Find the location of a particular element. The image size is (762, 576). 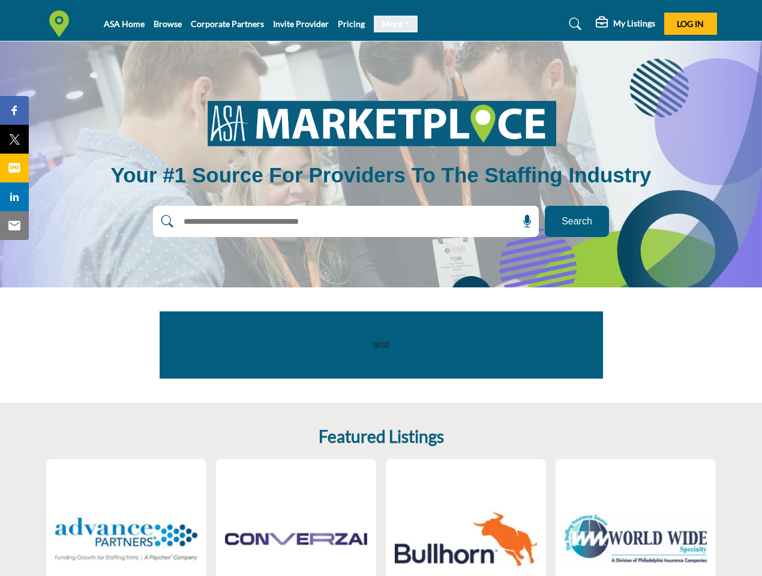

a: Invite Provider is located at coordinates (301, 23).